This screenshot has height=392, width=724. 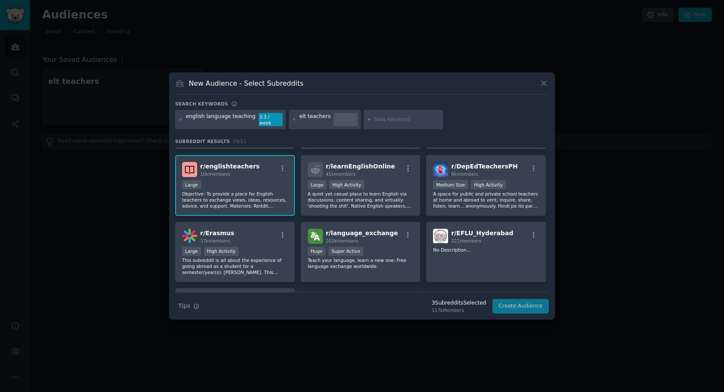 What do you see at coordinates (271, 120) in the screenshot?
I see `div: 3.3 / week` at bounding box center [271, 120].